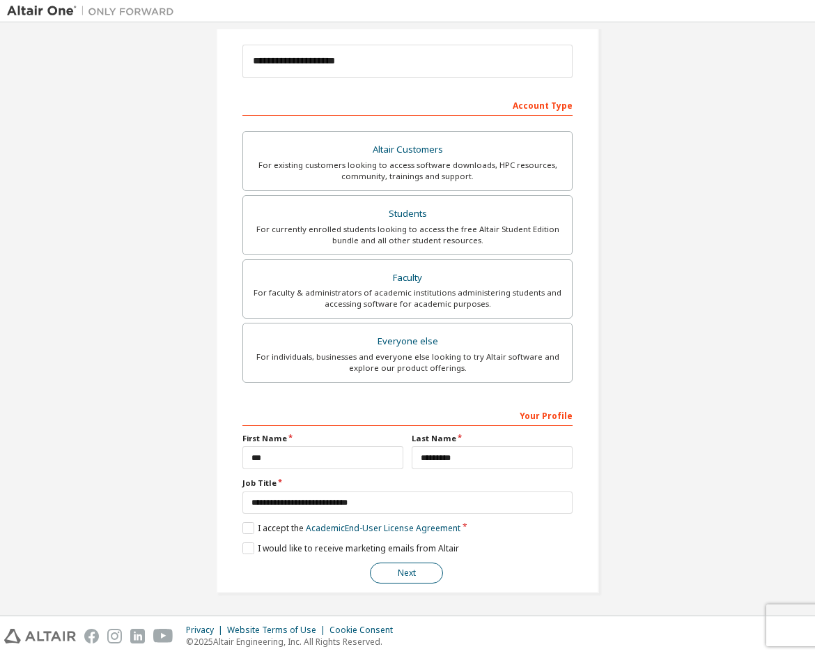  Describe the element at coordinates (350, 548) in the screenshot. I see `label: I would like to receive marketing emails from Altair` at that location.